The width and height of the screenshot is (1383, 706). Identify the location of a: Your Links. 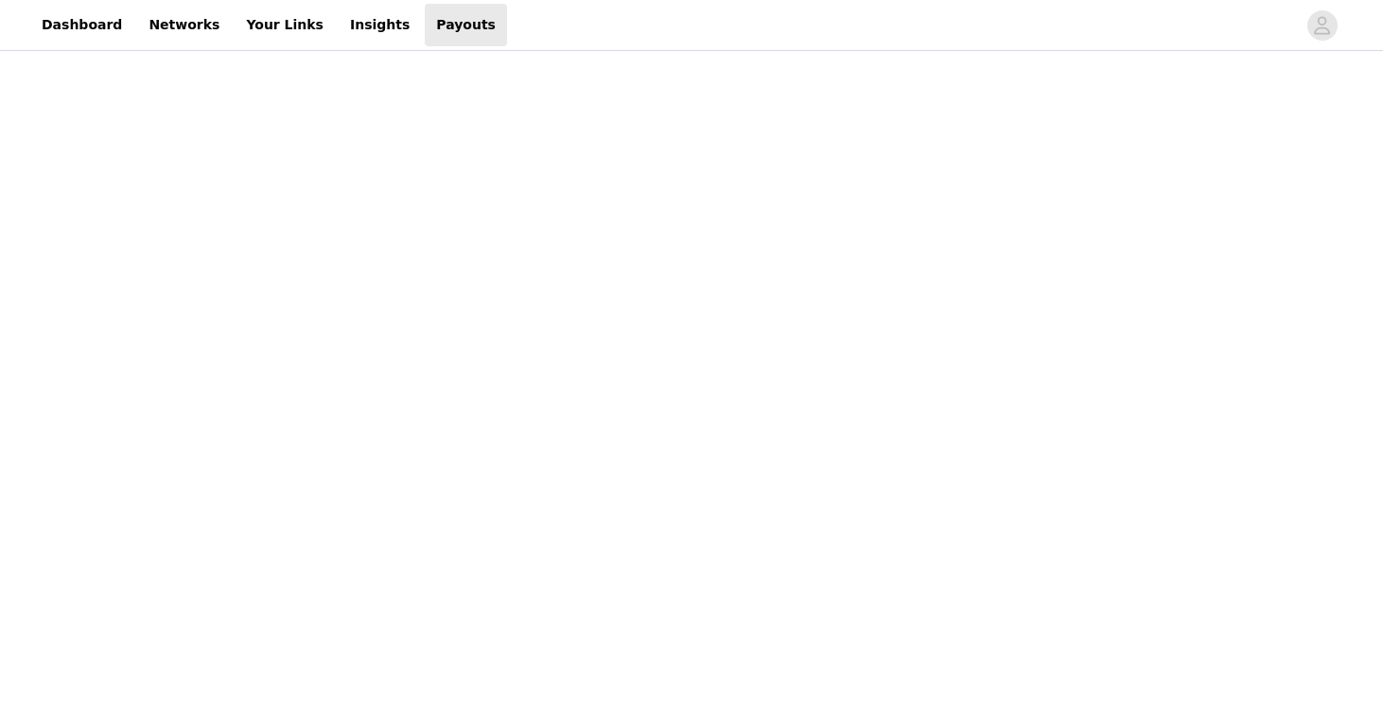
(285, 25).